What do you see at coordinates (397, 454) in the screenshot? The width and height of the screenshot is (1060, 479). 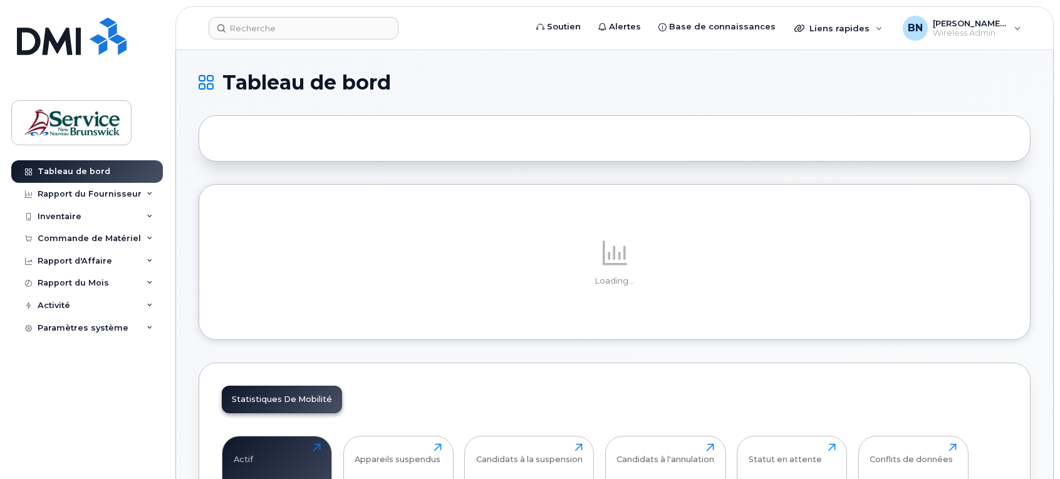 I see `div: Appareils suspendus` at bounding box center [397, 454].